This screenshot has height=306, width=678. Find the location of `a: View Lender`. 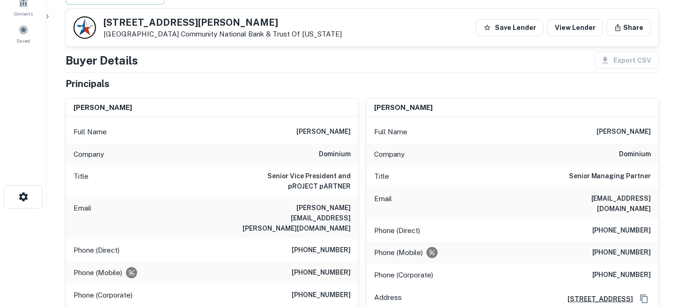

a: View Lender is located at coordinates (575, 28).